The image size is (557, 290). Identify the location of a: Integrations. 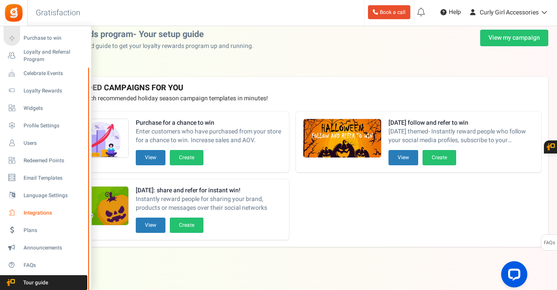
(45, 213).